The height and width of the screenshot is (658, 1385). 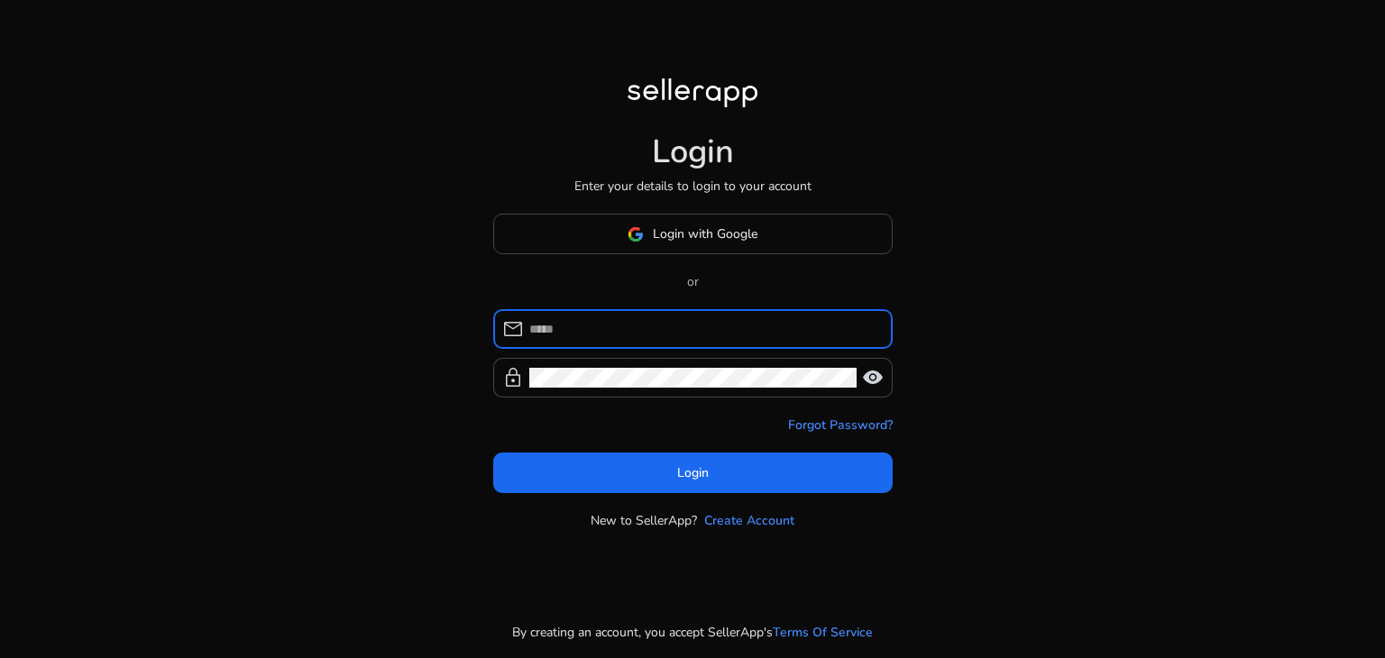 What do you see at coordinates (693, 234) in the screenshot?
I see `button: Login with Google` at bounding box center [693, 234].